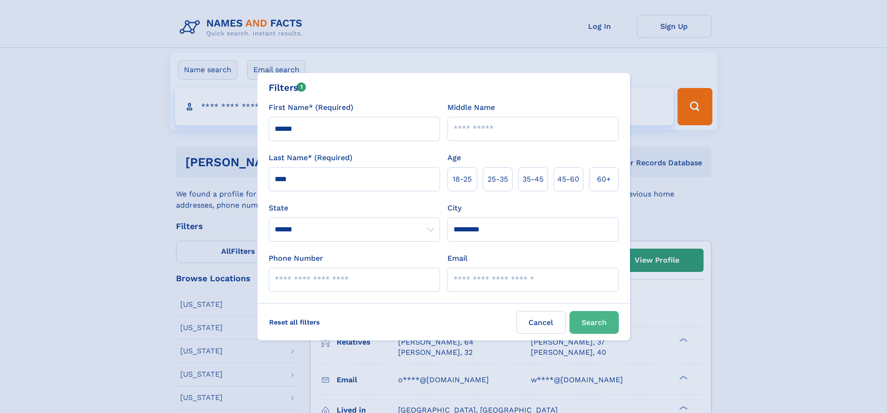 Image resolution: width=887 pixels, height=413 pixels. Describe the element at coordinates (296, 259) in the screenshot. I see `label: Phone Number` at that location.